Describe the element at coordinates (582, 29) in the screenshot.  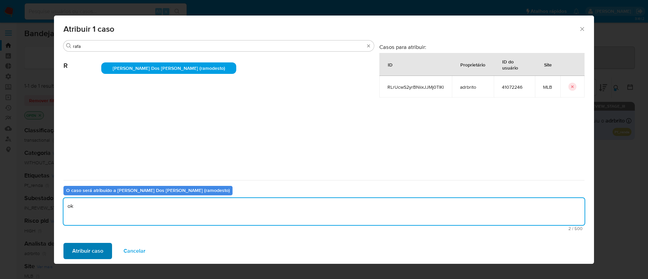
I see `button: Fechar a janela` at that location.